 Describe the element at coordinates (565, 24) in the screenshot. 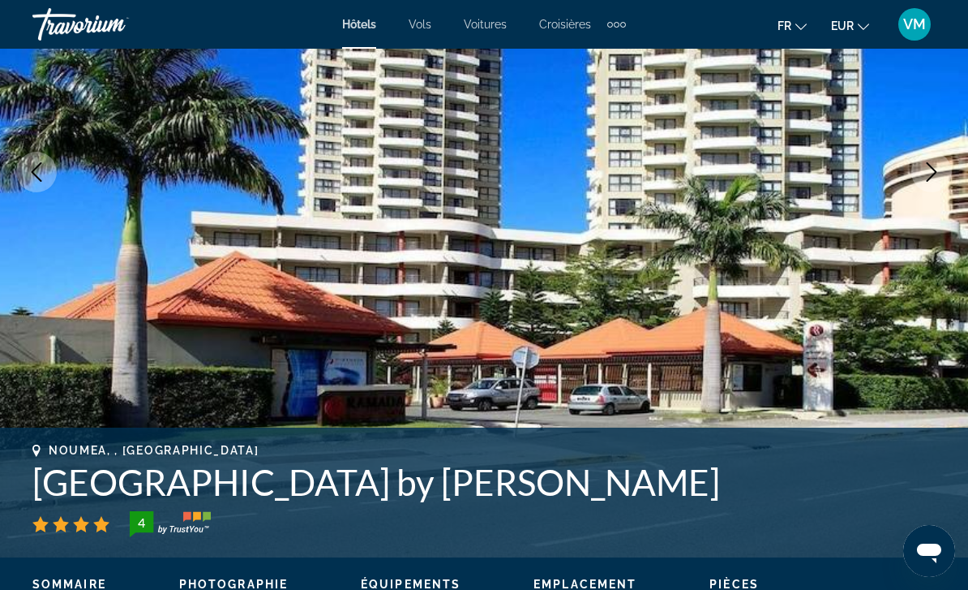

I see `span: Croisières` at that location.